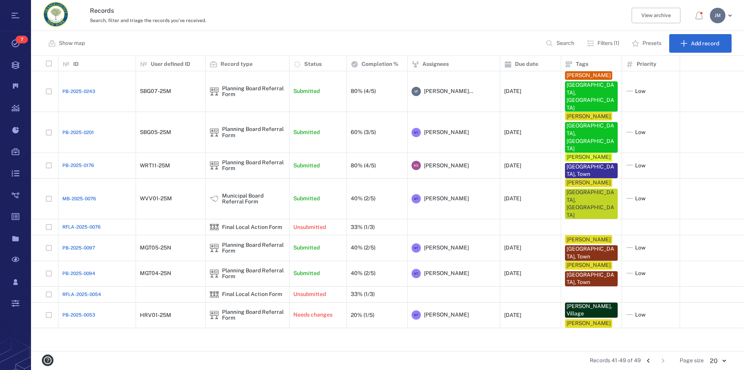 Image resolution: width=744 pixels, height=370 pixels. I want to click on p: User defined ID, so click(171, 64).